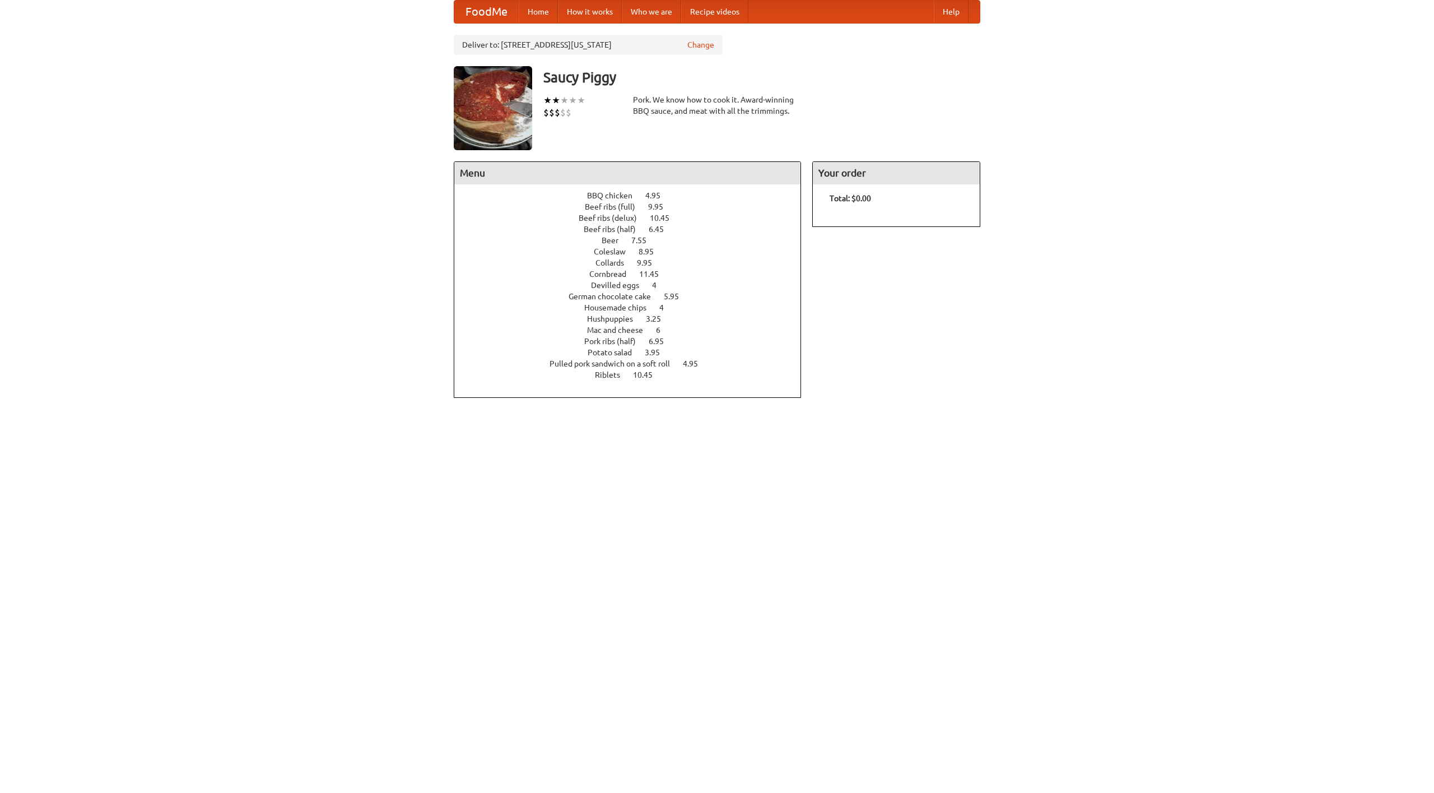 The width and height of the screenshot is (1434, 793). I want to click on a: Beef ribs (full) 9.95, so click(634, 207).